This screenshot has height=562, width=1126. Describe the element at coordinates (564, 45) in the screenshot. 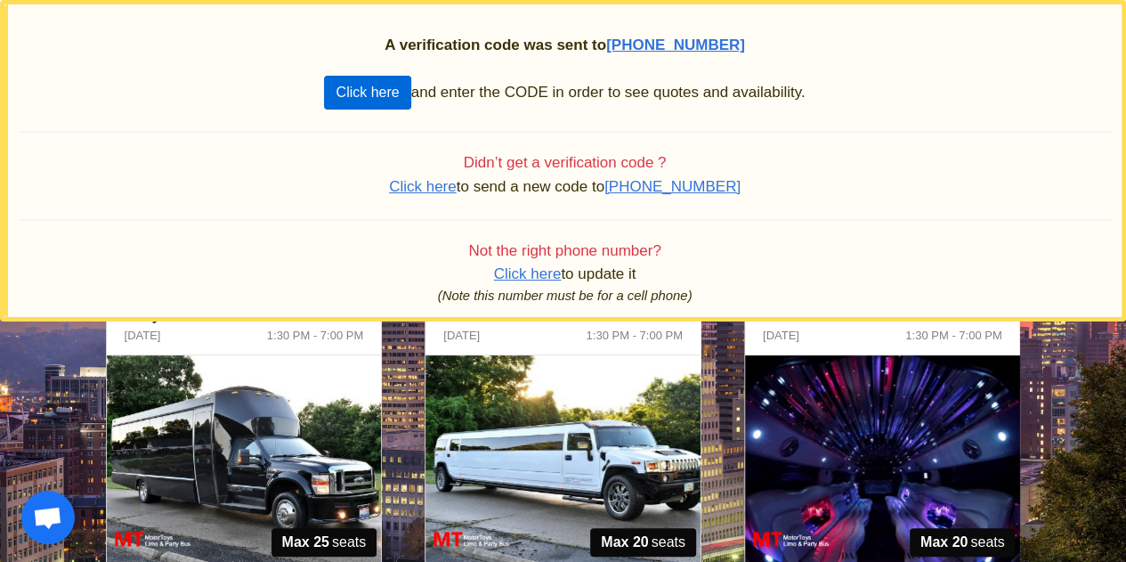

I see `h2: A verification code was sent to` at that location.